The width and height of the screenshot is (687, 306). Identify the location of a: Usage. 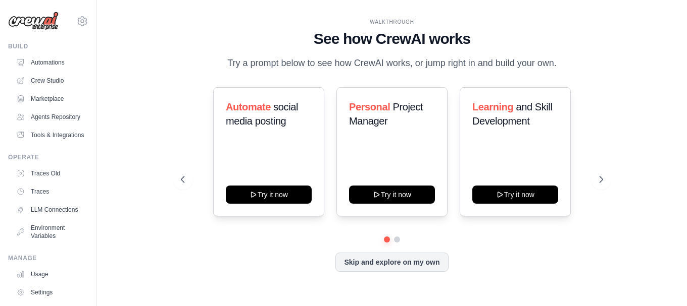
(50, 275).